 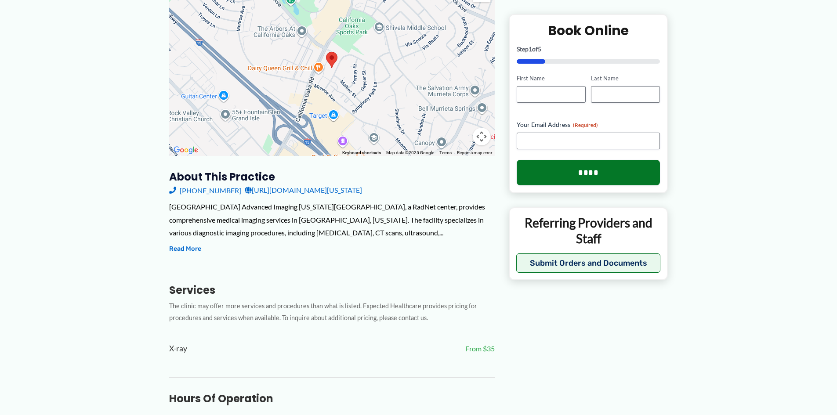 What do you see at coordinates (185, 249) in the screenshot?
I see `button: Read More` at bounding box center [185, 249].